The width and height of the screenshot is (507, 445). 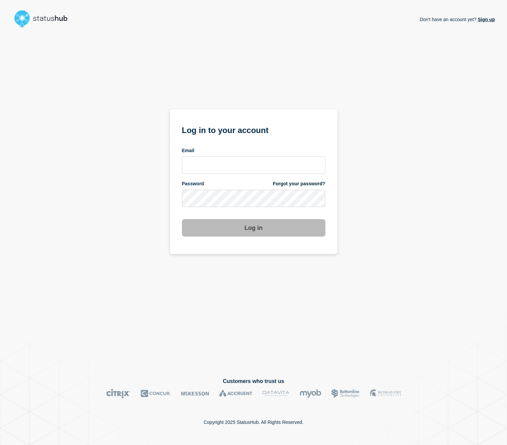 What do you see at coordinates (118, 394) in the screenshot?
I see `img: Citrix logo` at bounding box center [118, 394].